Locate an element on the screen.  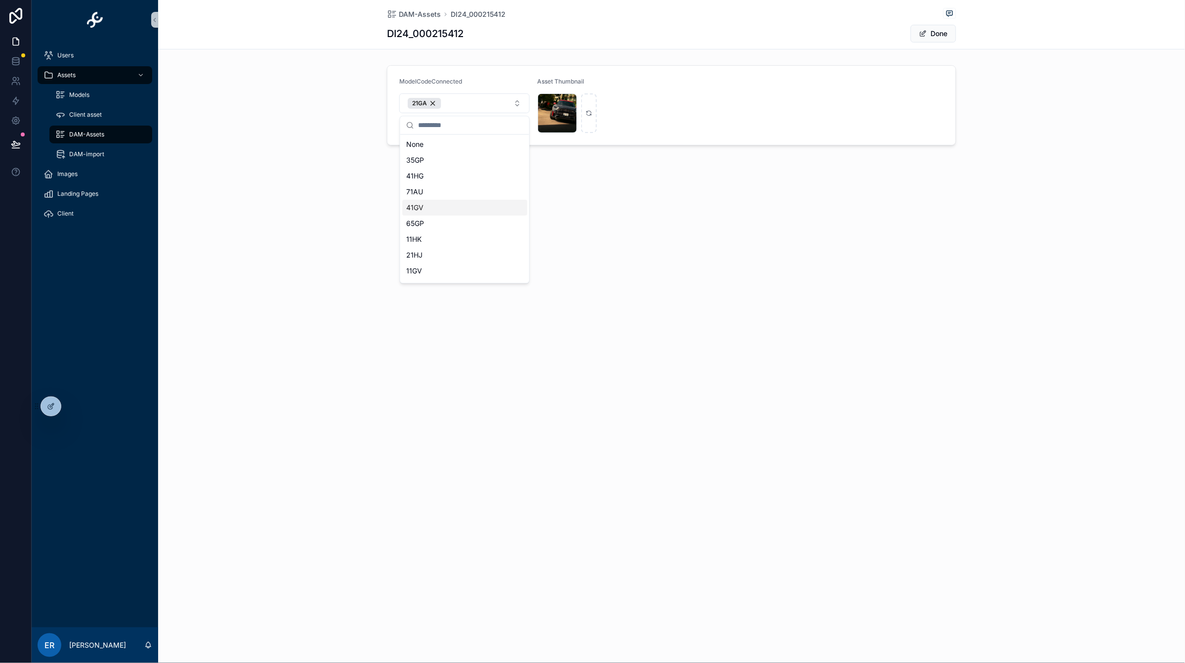
span: ER is located at coordinates (49, 645).